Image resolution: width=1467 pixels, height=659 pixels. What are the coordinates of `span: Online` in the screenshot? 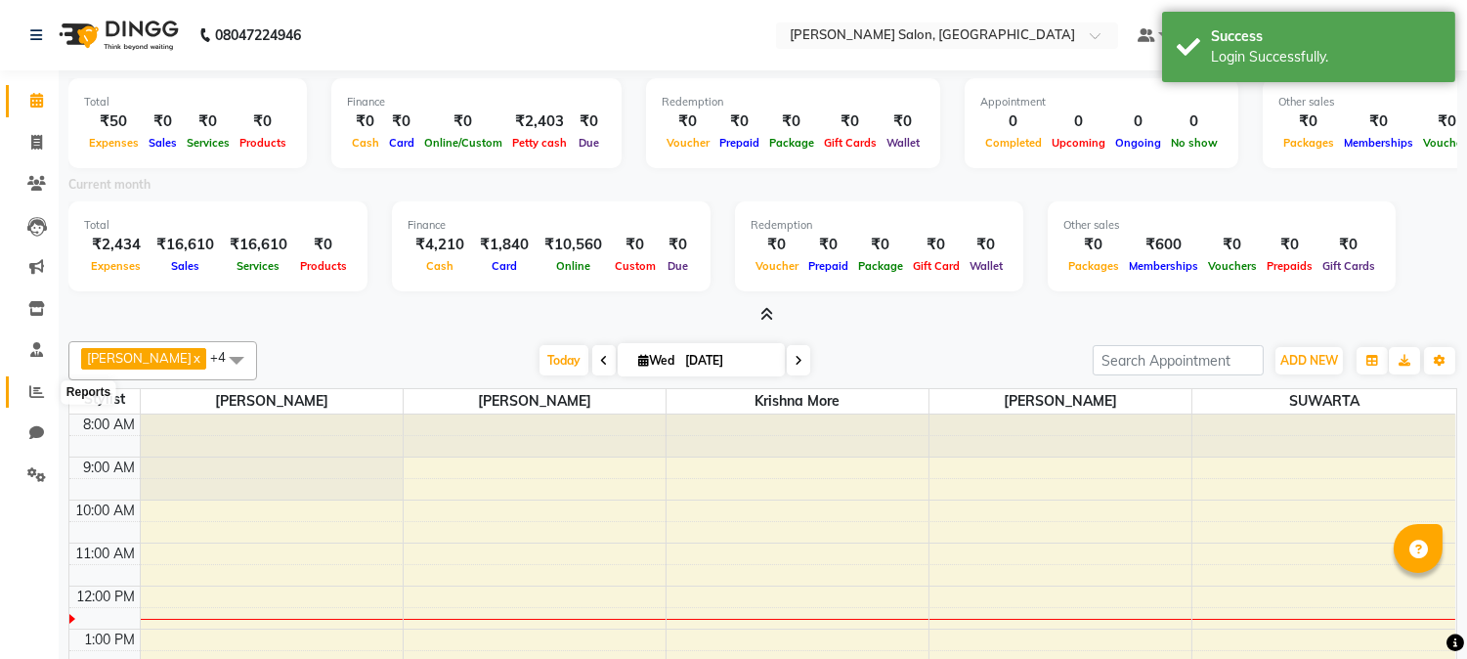 It's located at (573, 266).